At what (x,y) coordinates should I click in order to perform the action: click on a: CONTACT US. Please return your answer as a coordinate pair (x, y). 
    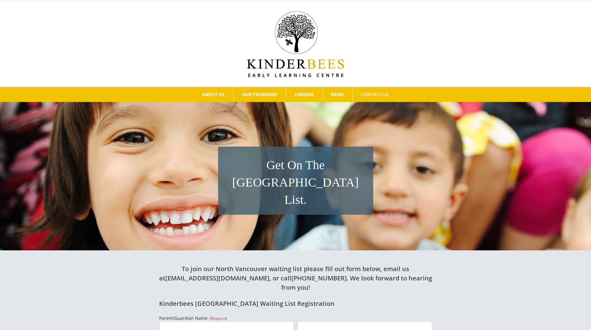
    Looking at the image, I should click on (375, 95).